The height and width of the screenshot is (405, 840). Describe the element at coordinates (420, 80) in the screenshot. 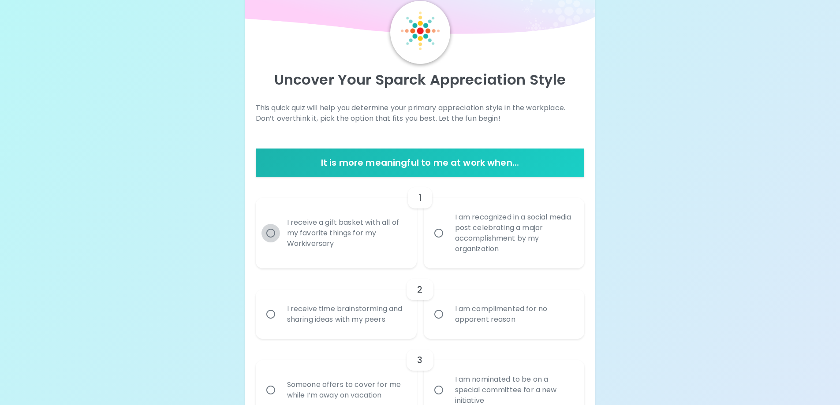

I see `p: Uncover Your Sparck Appreciation Style` at that location.